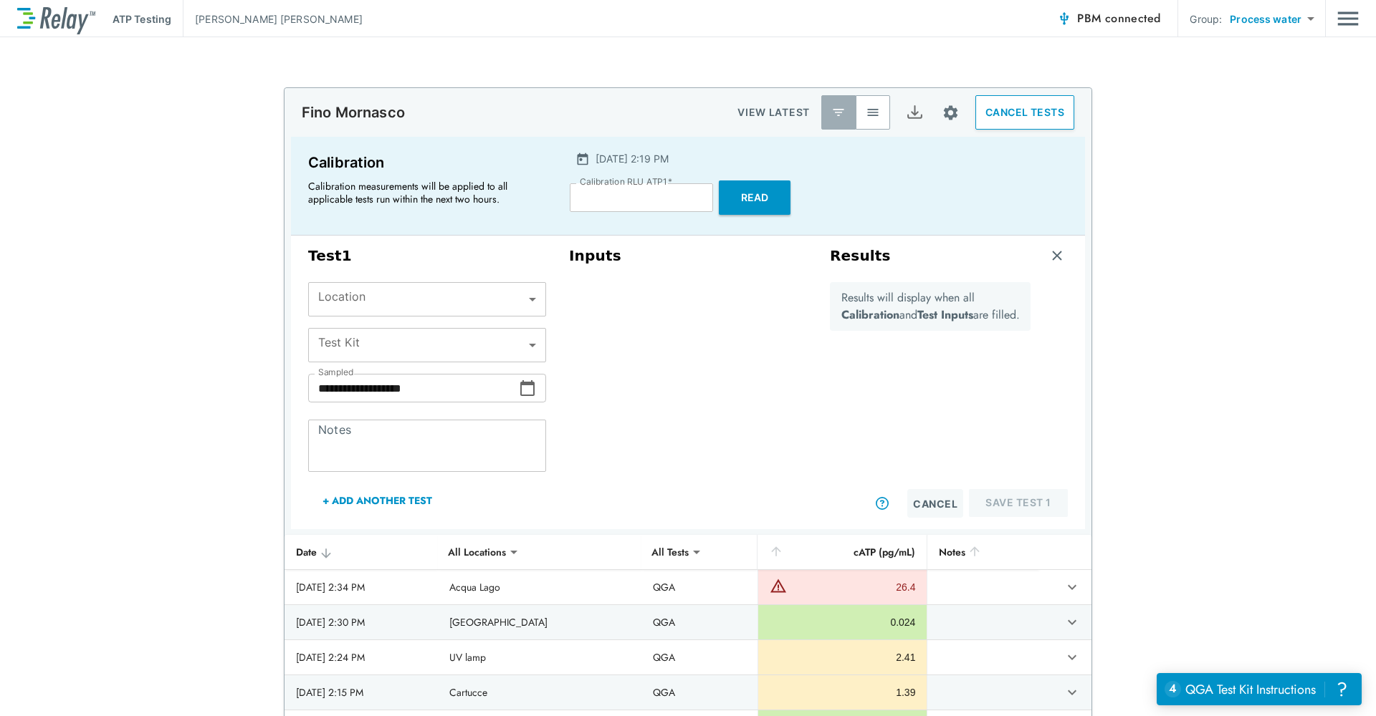 This screenshot has height=716, width=1376. Describe the element at coordinates (539, 693) in the screenshot. I see `td: Cartucce` at that location.